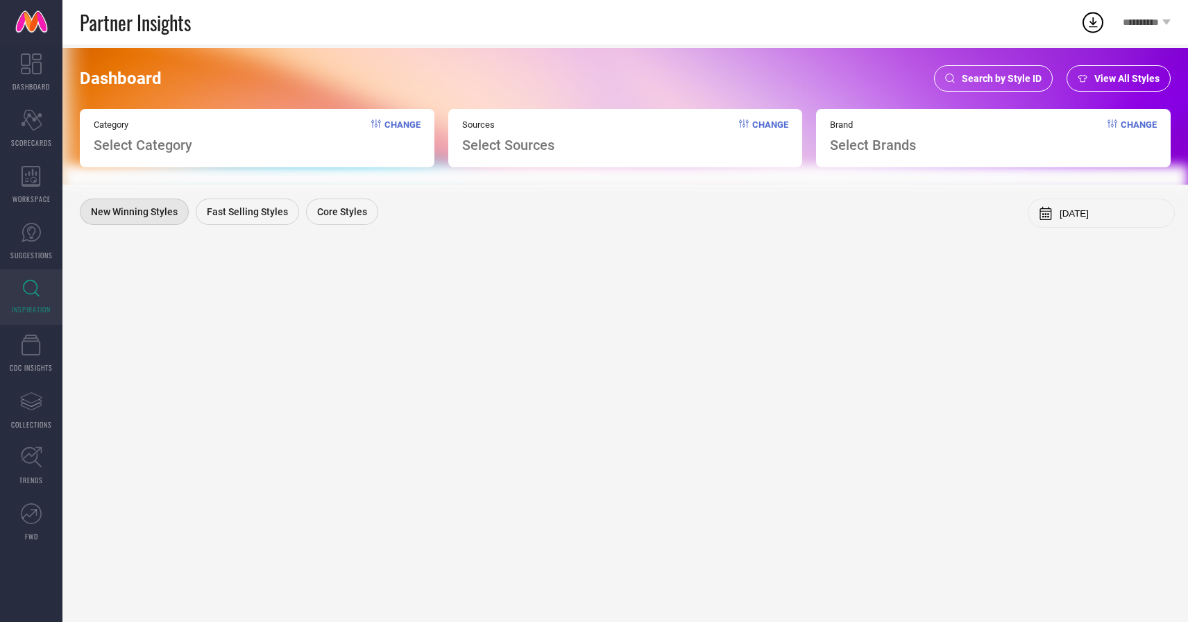  What do you see at coordinates (31, 480) in the screenshot?
I see `span: TRENDS` at bounding box center [31, 480].